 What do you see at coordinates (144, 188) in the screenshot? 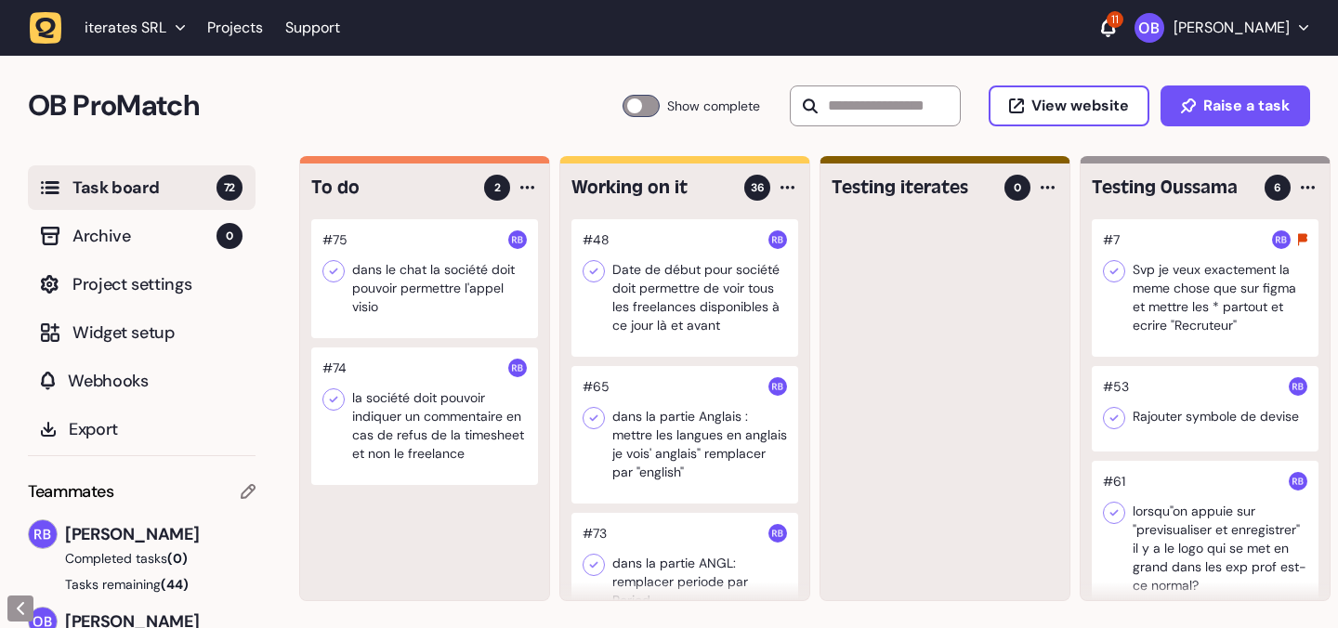
I see `span: Task board` at bounding box center [144, 188].